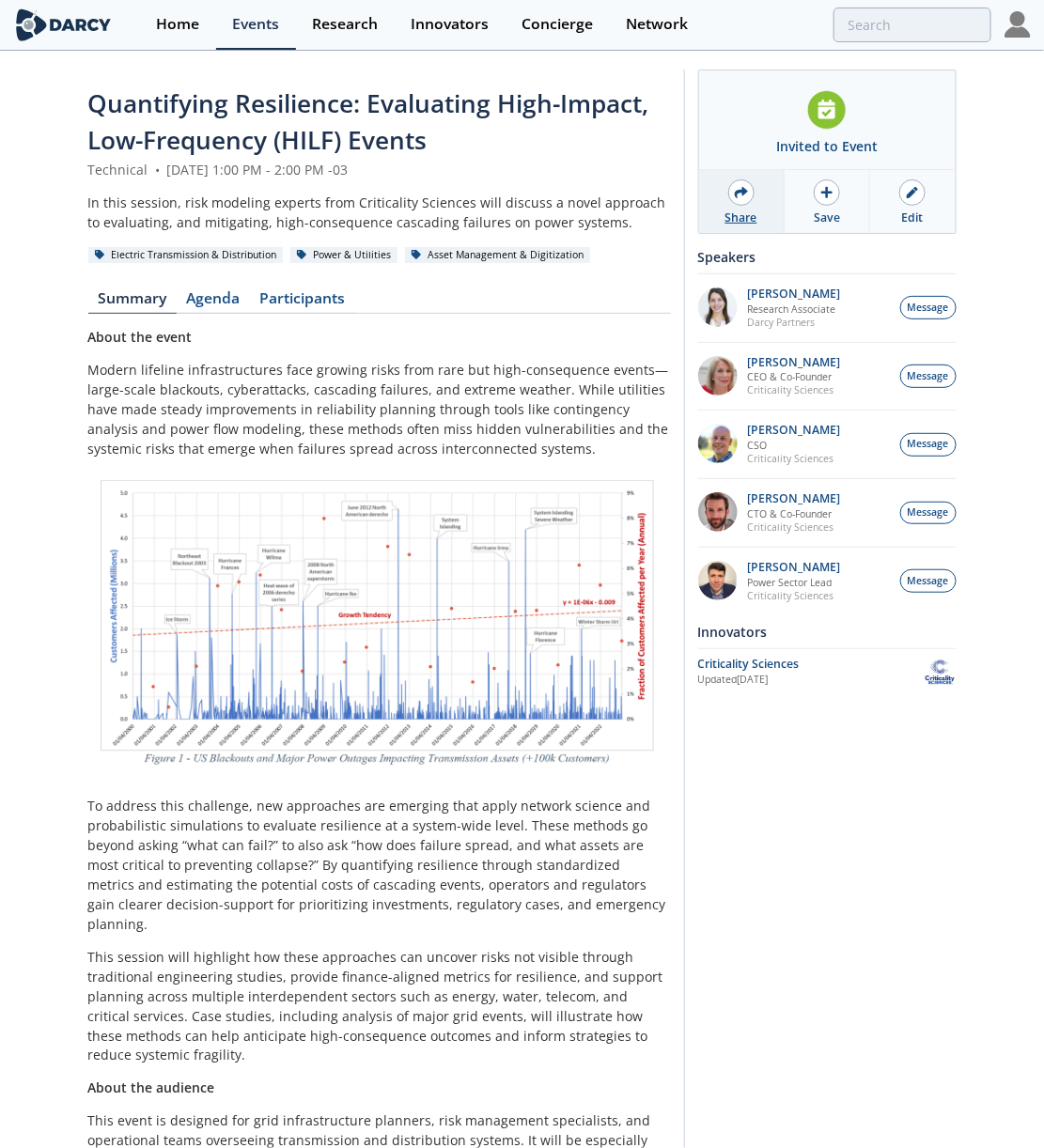 This screenshot has width=1044, height=1148. I want to click on p: Power Sector Lead, so click(793, 582).